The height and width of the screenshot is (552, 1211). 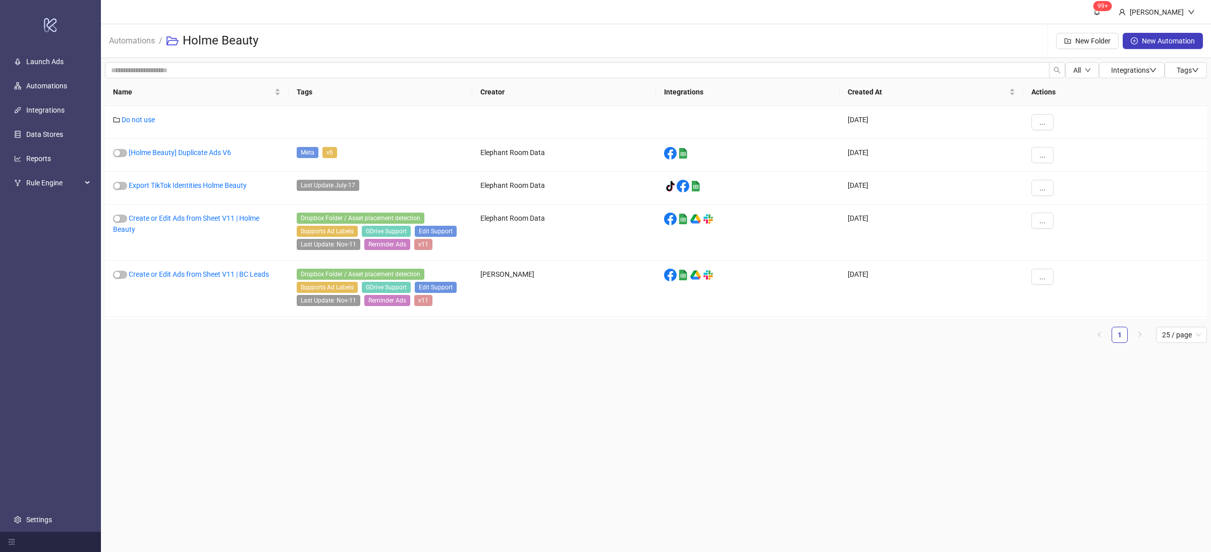 I want to click on button: Tagsdown, so click(x=1186, y=70).